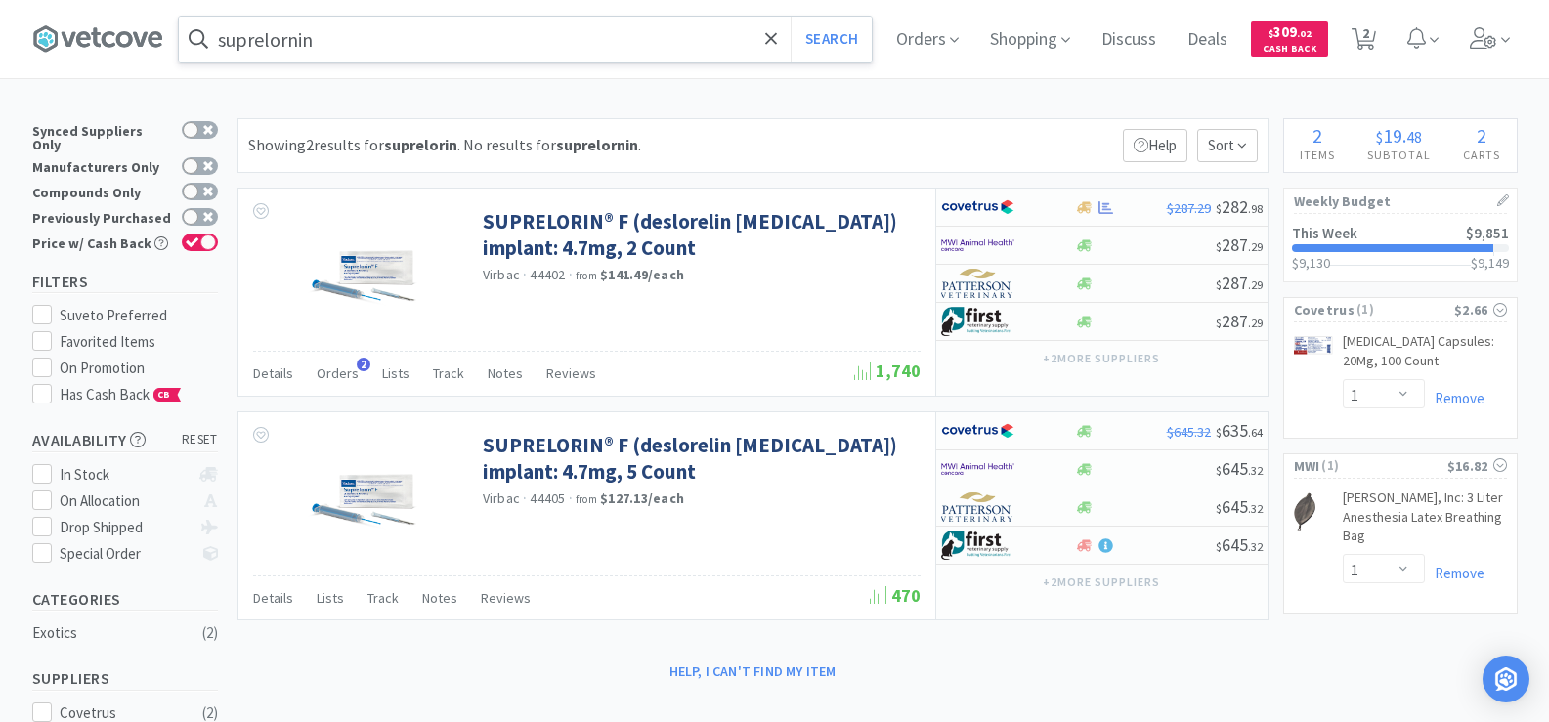  I want to click on div: On Allocation, so click(124, 501).